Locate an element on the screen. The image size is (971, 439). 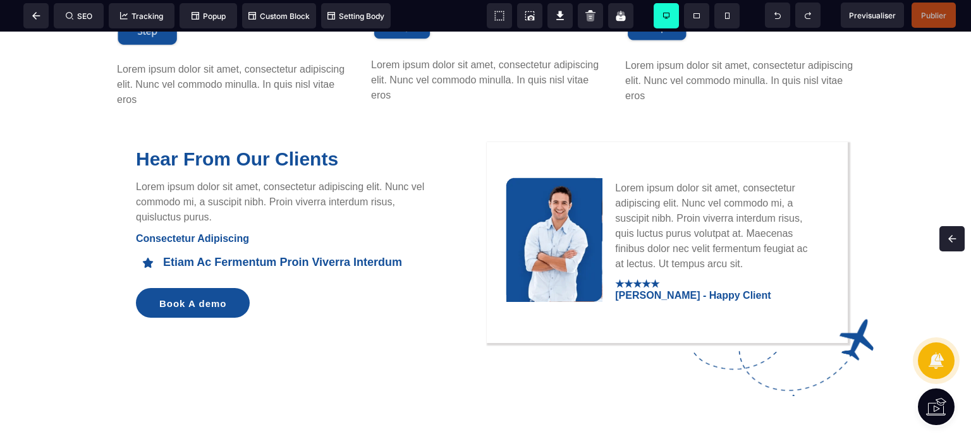
span: Popup is located at coordinates (209, 16).